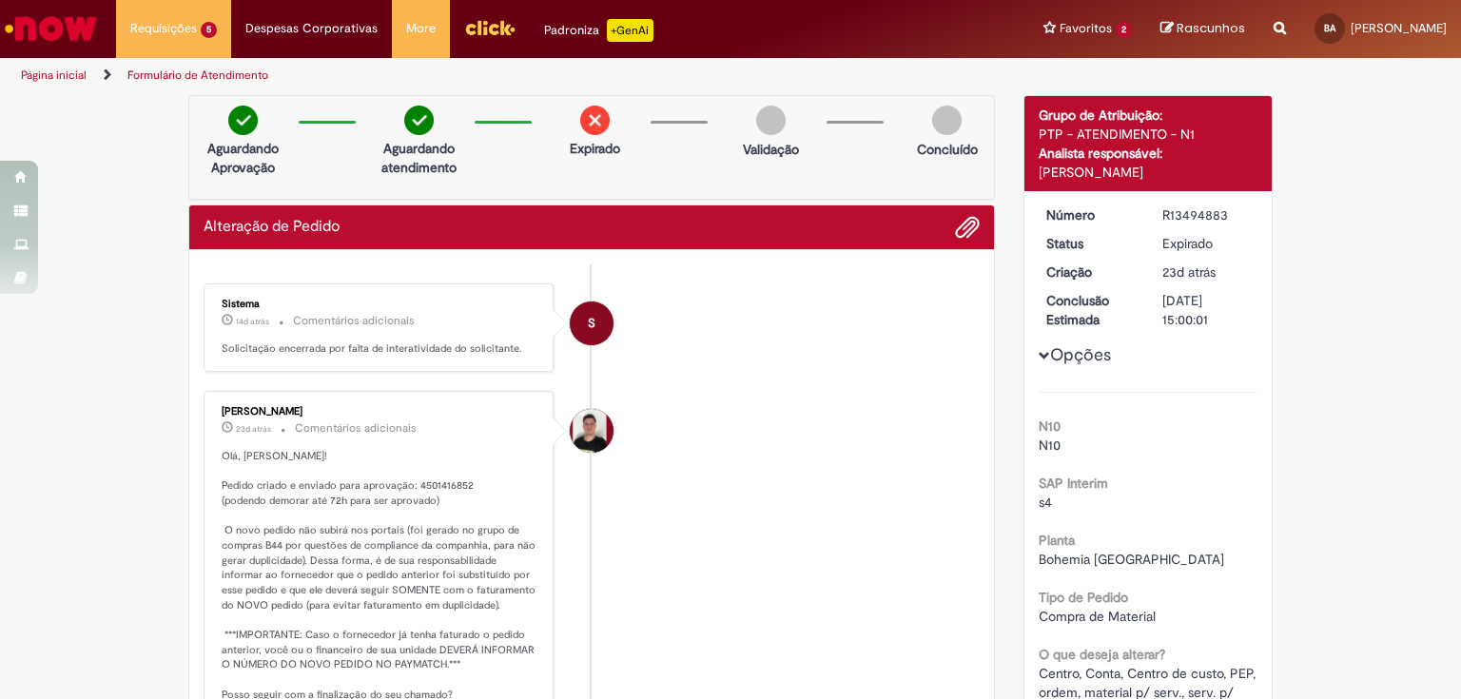 The width and height of the screenshot is (1461, 699). Describe the element at coordinates (380, 304) in the screenshot. I see `div: Sistema` at that location.